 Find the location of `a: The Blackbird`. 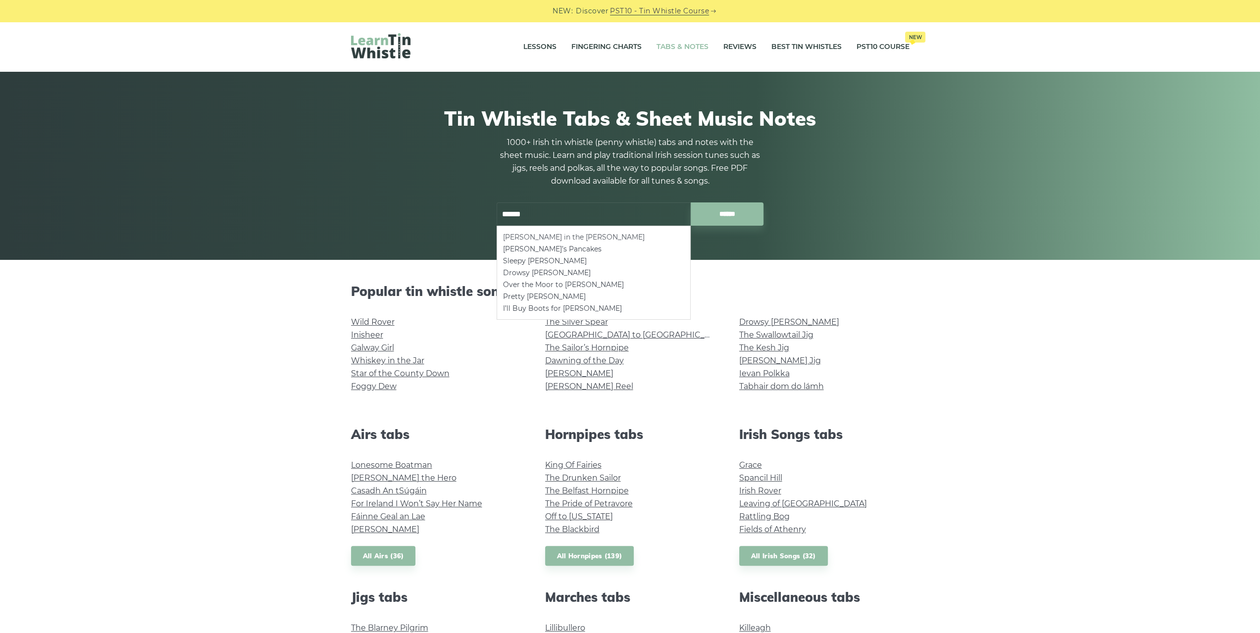

a: The Blackbird is located at coordinates (572, 529).